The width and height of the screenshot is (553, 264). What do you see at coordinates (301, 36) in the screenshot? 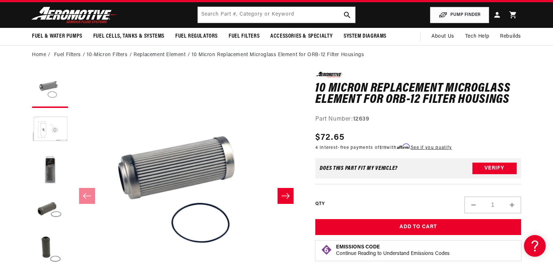
I see `span: Accessories & Specialty` at bounding box center [301, 36].